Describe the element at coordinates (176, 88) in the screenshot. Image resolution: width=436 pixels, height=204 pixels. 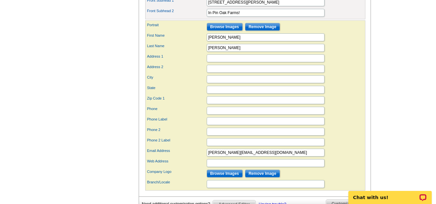
I see `label: State` at that location.